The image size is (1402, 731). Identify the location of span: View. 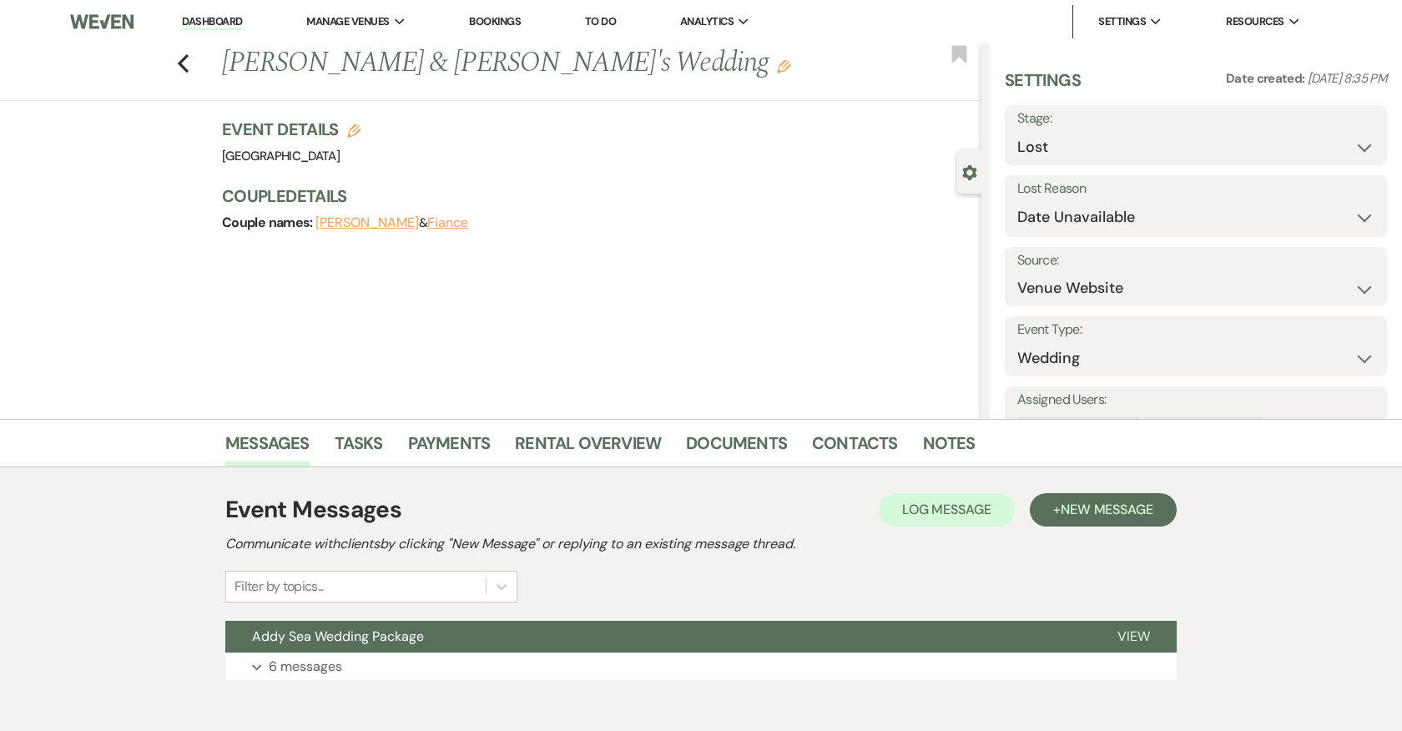
(1133, 636).